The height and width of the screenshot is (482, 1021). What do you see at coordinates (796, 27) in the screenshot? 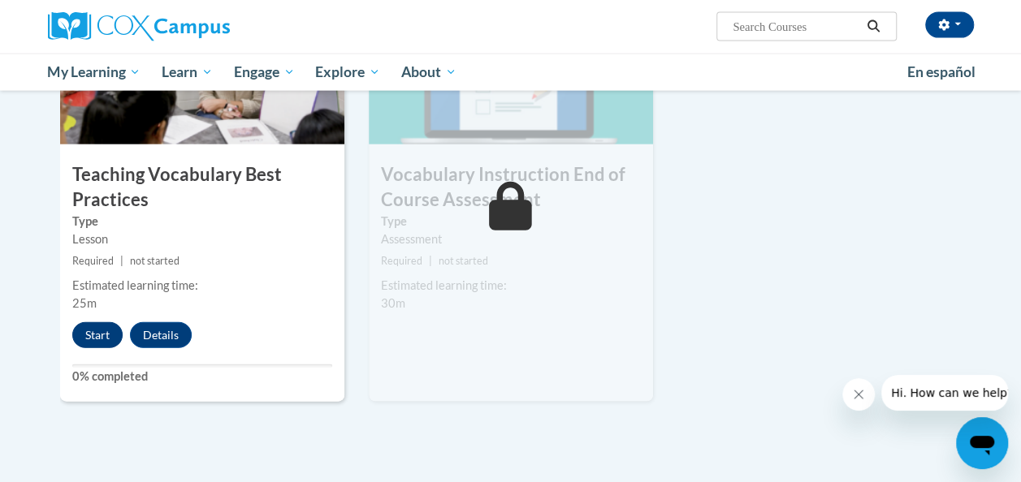
I see `input: Search Courses` at bounding box center [796, 27].